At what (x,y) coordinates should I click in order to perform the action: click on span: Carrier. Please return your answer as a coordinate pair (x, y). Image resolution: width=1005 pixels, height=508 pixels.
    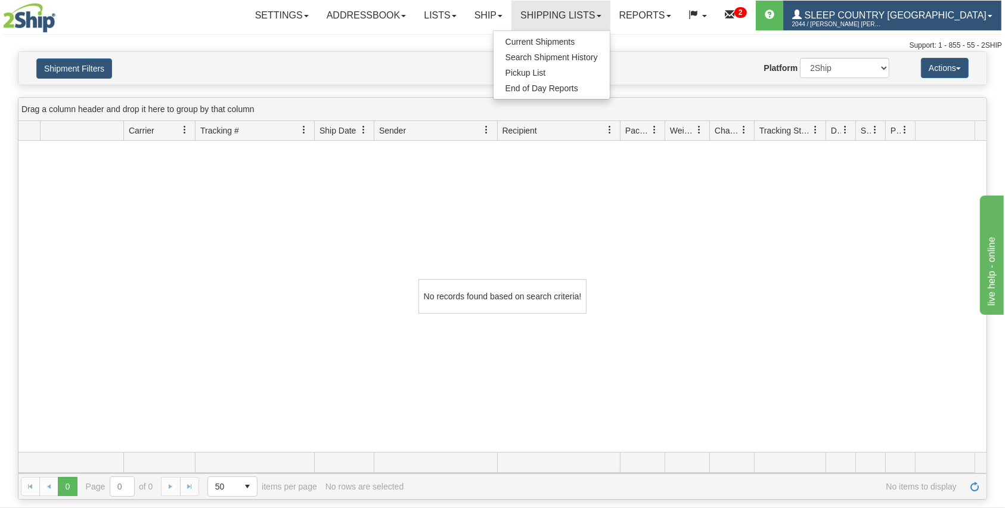
    Looking at the image, I should click on (141, 131).